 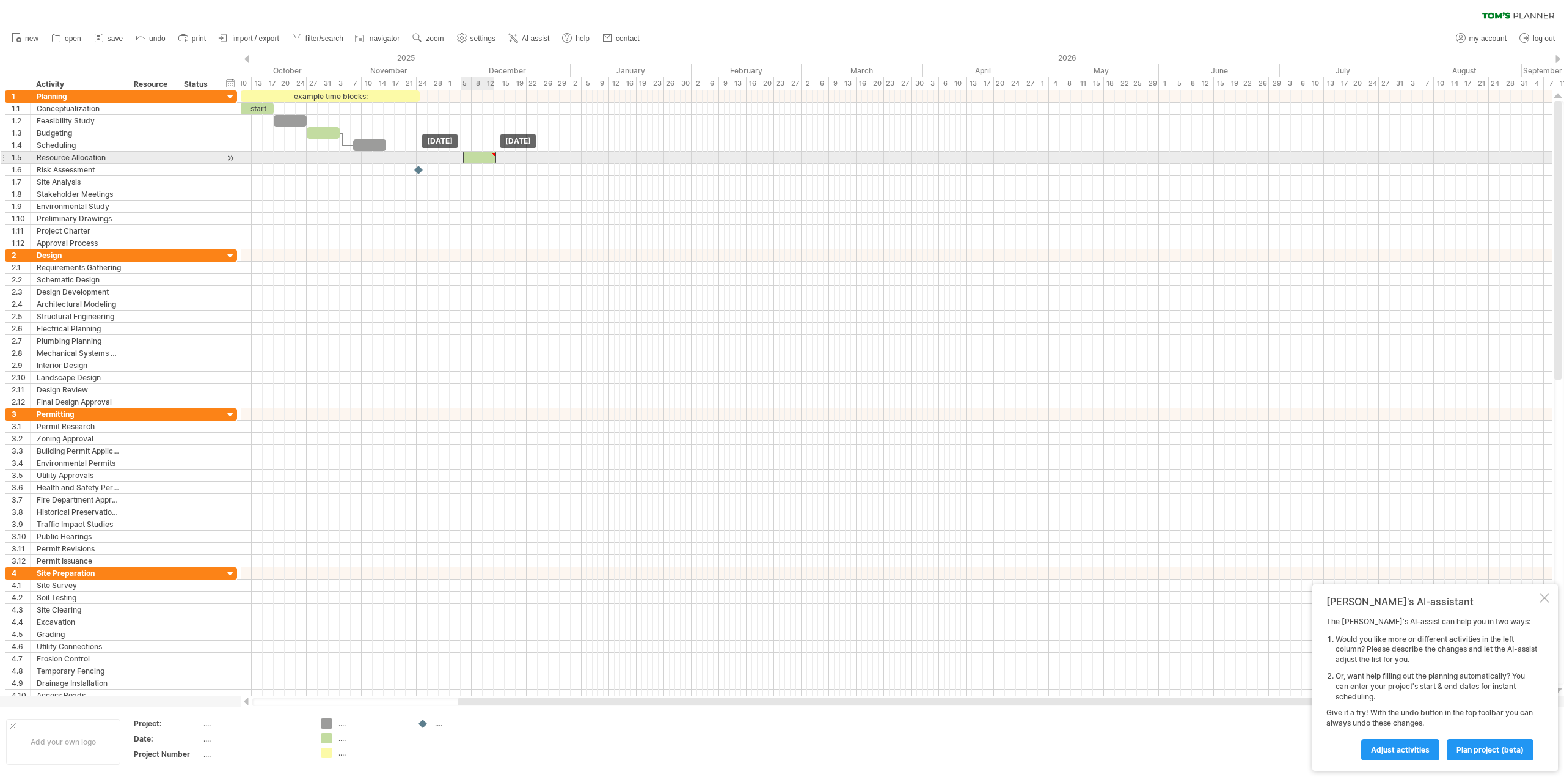 I want to click on div: 17 - 21, so click(x=403, y=83).